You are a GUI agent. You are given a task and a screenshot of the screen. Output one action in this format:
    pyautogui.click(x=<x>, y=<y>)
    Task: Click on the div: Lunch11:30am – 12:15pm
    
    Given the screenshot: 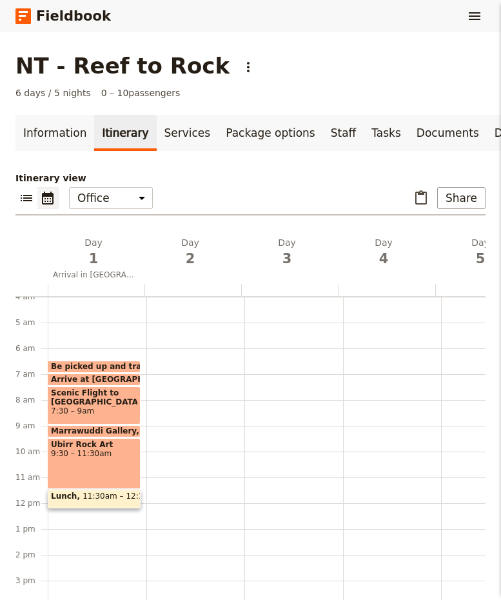 What is the action you would take?
    pyautogui.click(x=94, y=499)
    